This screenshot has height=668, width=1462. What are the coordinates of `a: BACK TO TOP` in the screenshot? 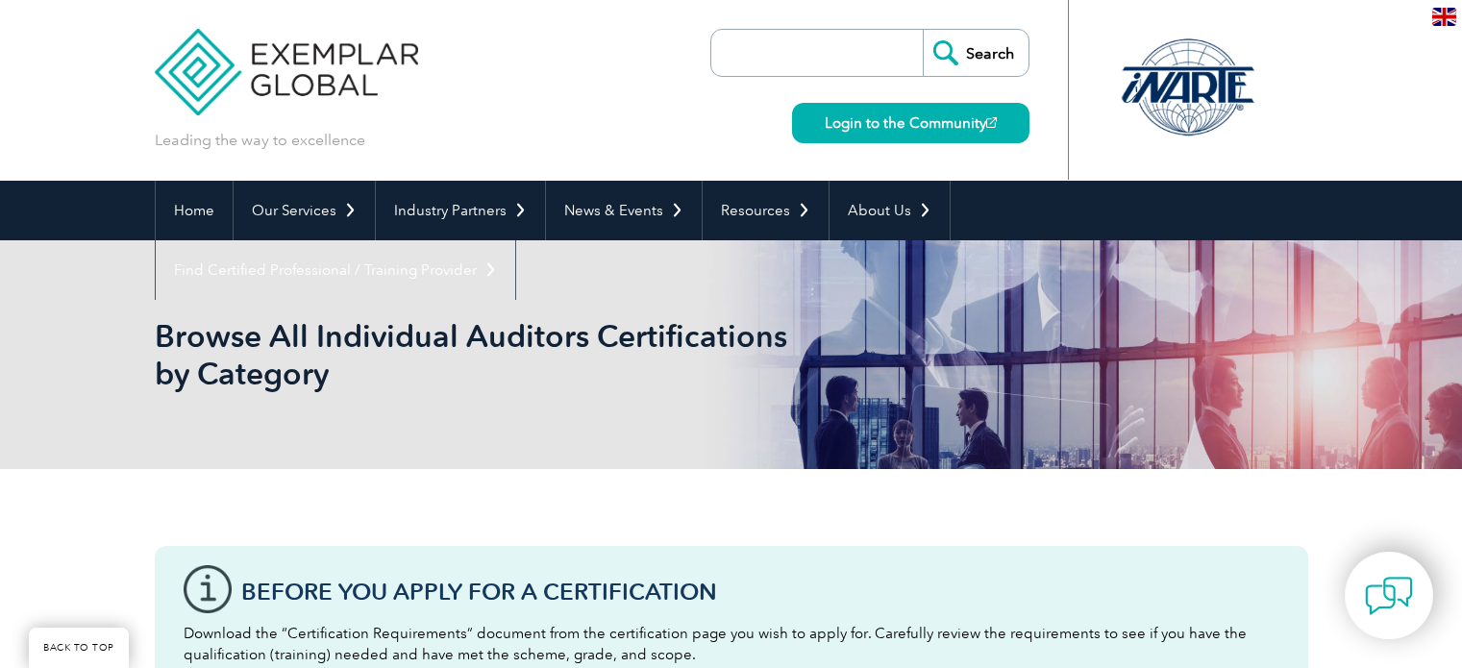 It's located at (79, 648).